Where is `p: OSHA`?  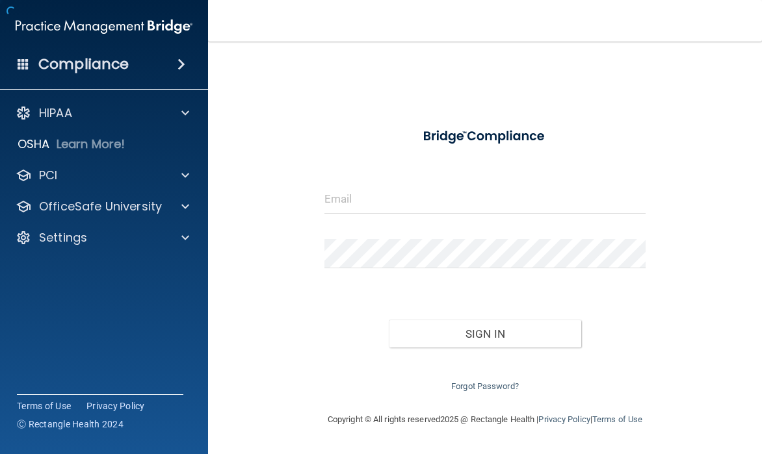
p: OSHA is located at coordinates (34, 144).